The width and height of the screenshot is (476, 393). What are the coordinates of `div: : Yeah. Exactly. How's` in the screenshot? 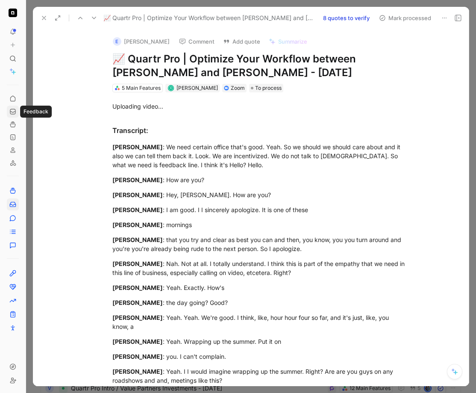 It's located at (260, 287).